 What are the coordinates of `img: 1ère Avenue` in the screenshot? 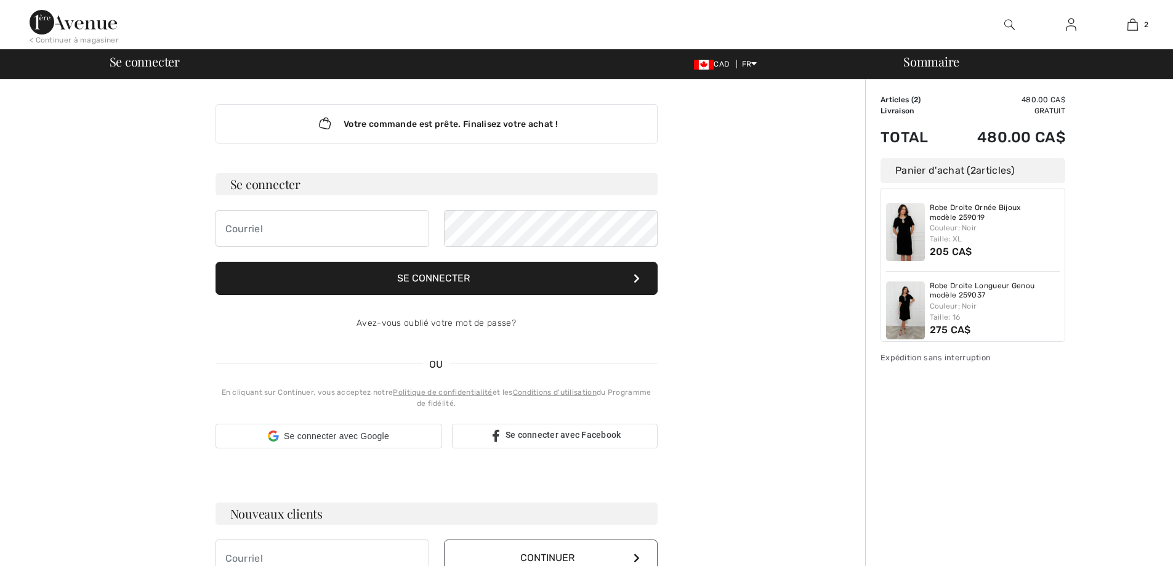 It's located at (73, 22).